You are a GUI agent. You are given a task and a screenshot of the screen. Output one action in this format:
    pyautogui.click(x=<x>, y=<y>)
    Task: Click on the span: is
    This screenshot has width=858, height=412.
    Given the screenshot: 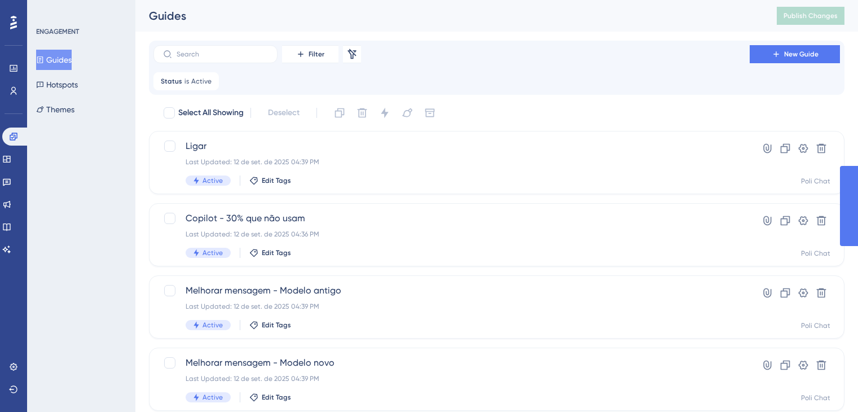 What is the action you would take?
    pyautogui.click(x=187, y=81)
    